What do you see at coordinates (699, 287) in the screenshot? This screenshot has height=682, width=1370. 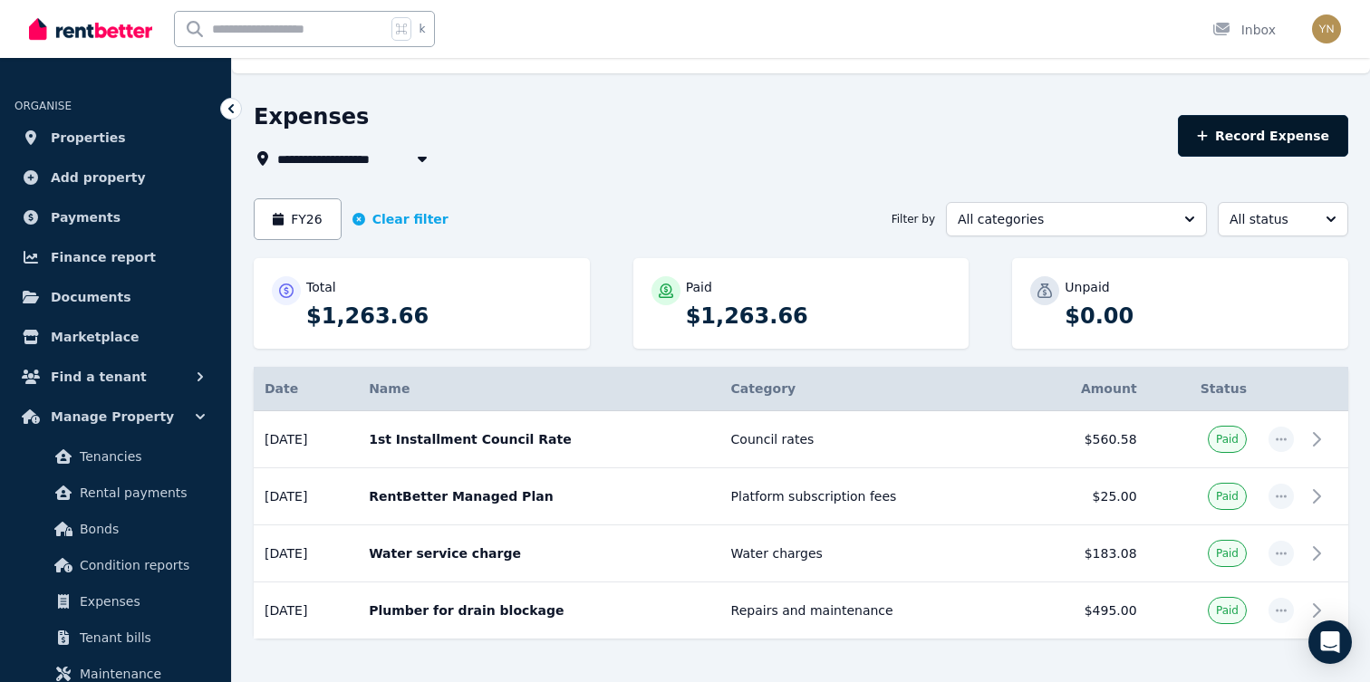 I see `p: Paid` at bounding box center [699, 287].